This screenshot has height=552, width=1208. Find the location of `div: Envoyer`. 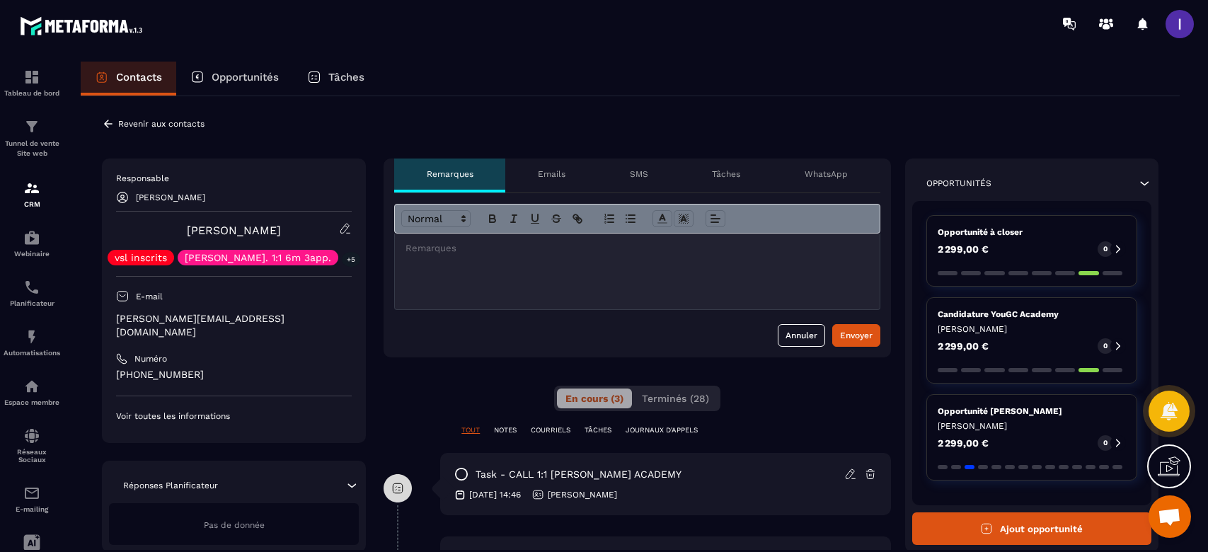

div: Envoyer is located at coordinates (856, 335).